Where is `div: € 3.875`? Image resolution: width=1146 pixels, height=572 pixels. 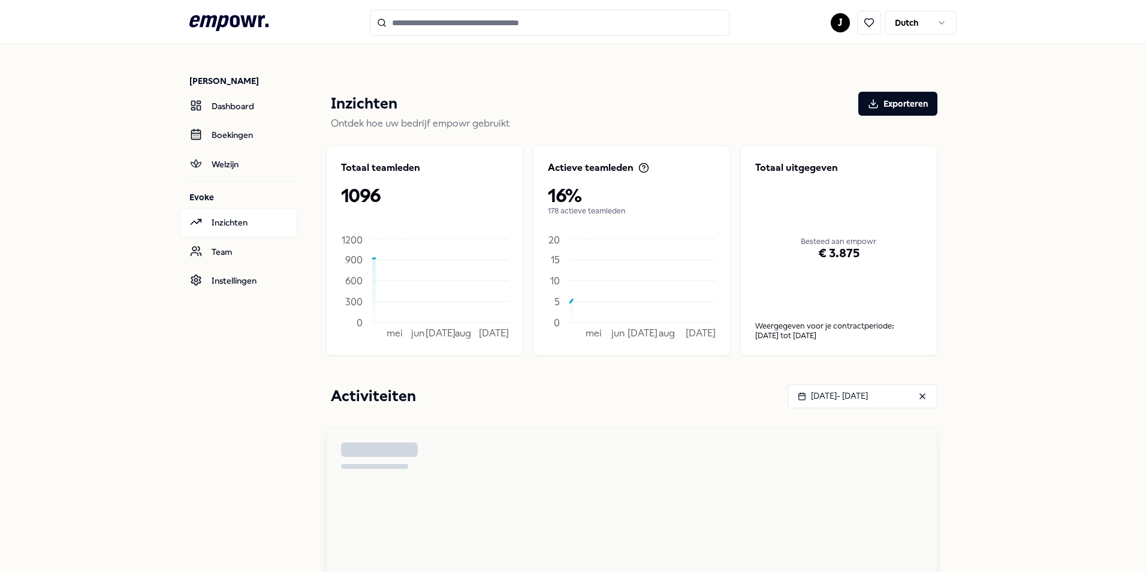
div: € 3.875 is located at coordinates (839, 254).